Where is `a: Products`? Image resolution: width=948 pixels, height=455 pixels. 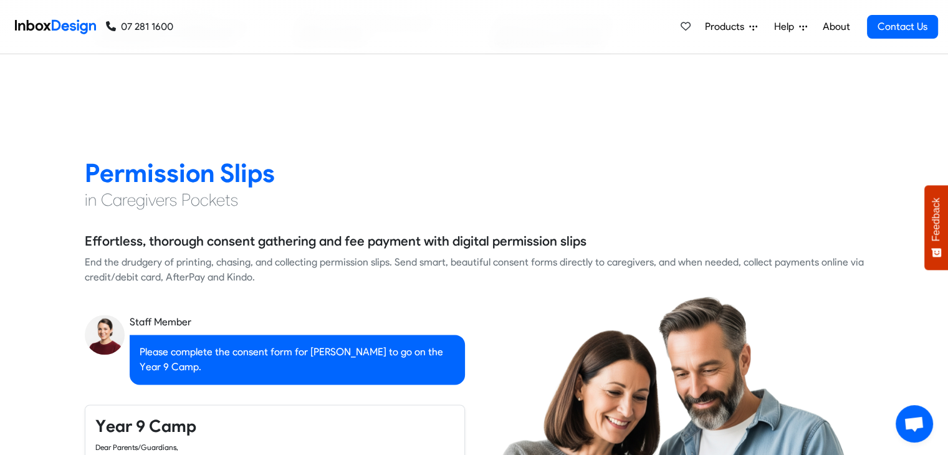 a: Products is located at coordinates (731, 27).